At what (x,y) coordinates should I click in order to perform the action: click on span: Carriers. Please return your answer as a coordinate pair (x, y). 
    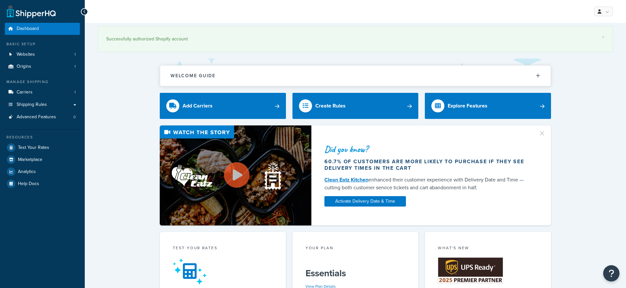
    Looking at the image, I should click on (24, 92).